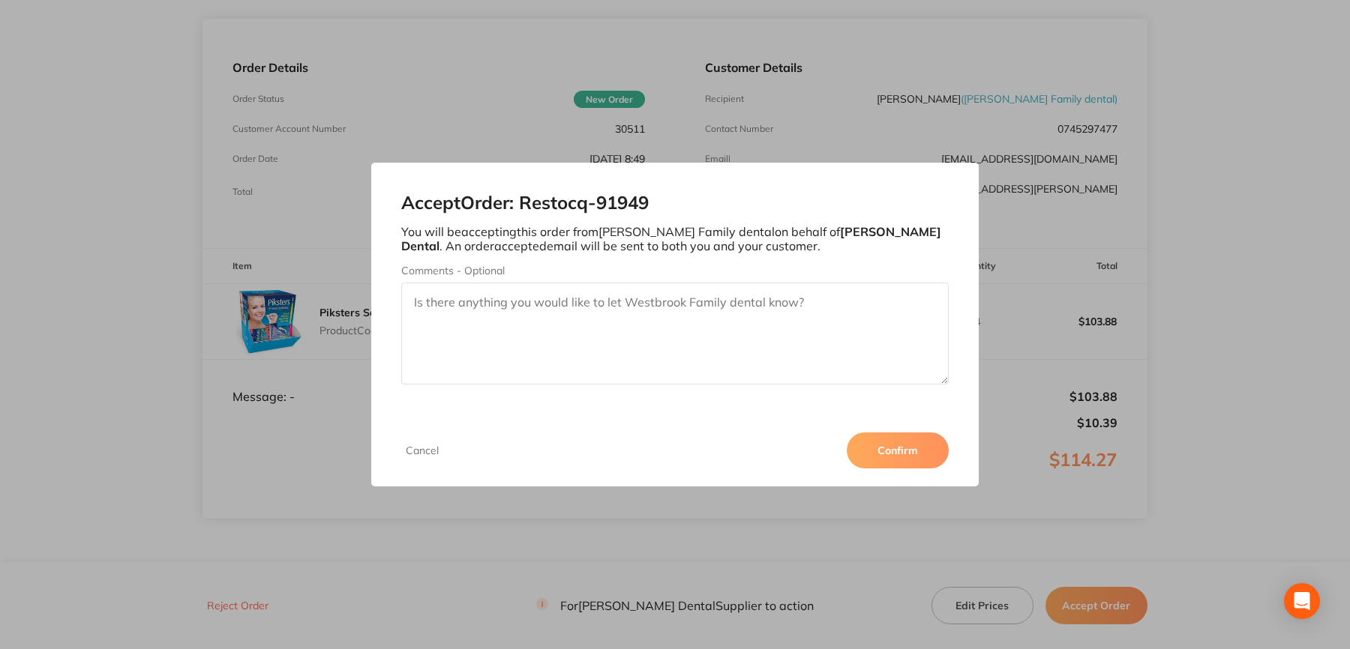 This screenshot has height=649, width=1350. Describe the element at coordinates (675, 203) in the screenshot. I see `h2: Accept Order: Restocq- 91949` at that location.